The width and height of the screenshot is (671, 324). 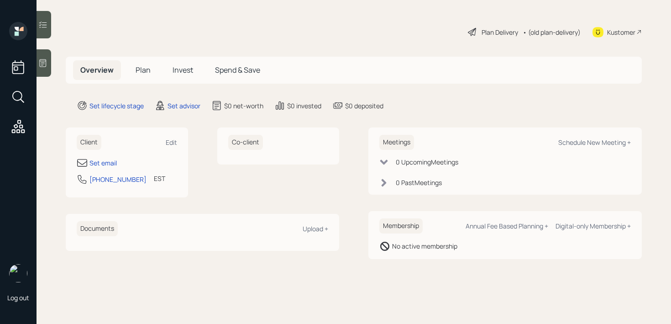 What do you see at coordinates (593, 225) in the screenshot?
I see `div: Digital-only Membership +` at bounding box center [593, 225].